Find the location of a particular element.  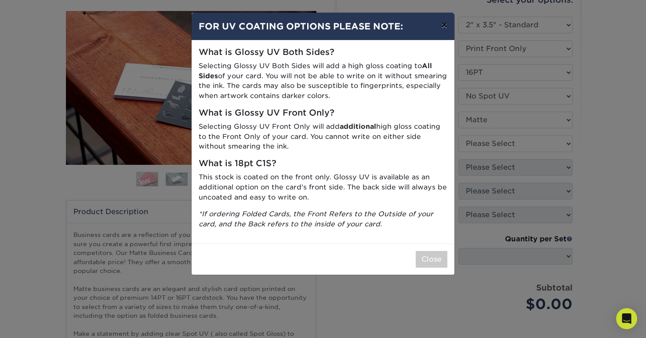

strong: additional is located at coordinates (358, 126).